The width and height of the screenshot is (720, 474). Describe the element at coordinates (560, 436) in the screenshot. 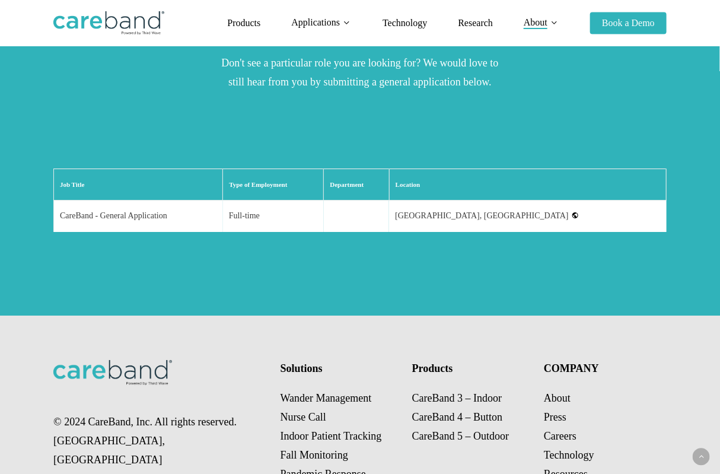

I see `a: Careers` at that location.